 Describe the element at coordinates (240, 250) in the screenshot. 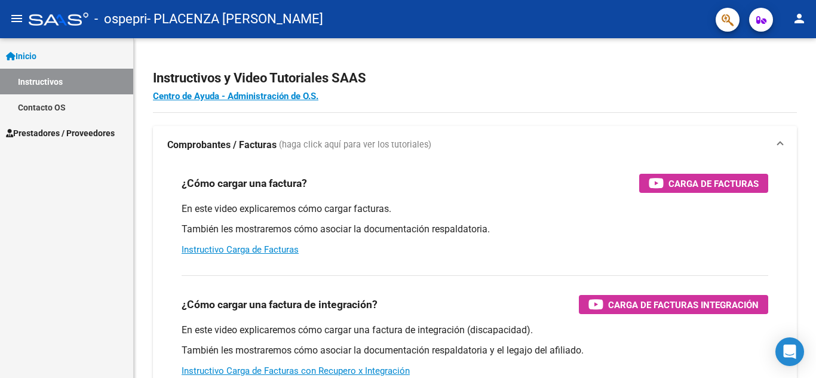

I see `a: Instructivo Carga de Facturas` at that location.